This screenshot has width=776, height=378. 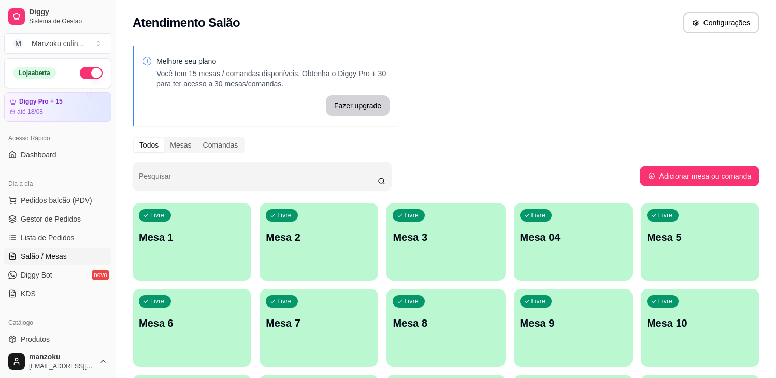 What do you see at coordinates (18, 44) in the screenshot?
I see `span: M` at bounding box center [18, 44].